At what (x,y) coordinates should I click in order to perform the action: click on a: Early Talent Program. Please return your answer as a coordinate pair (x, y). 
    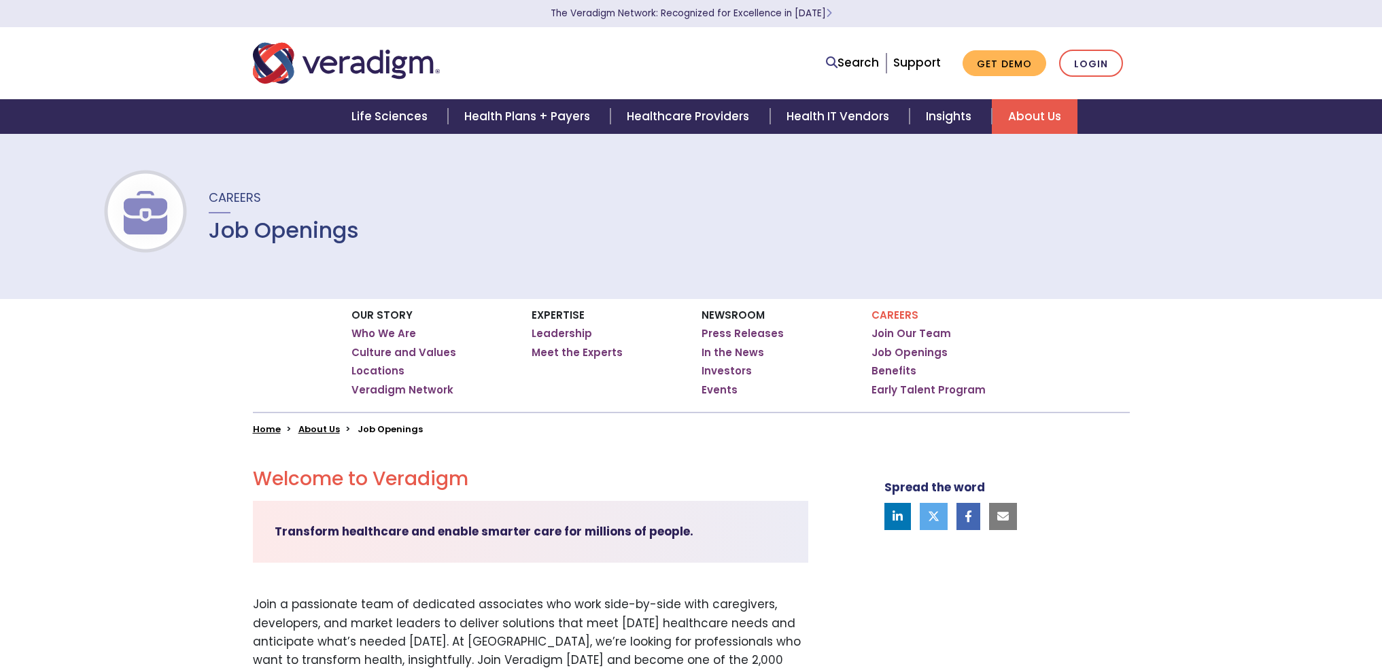
    Looking at the image, I should click on (929, 390).